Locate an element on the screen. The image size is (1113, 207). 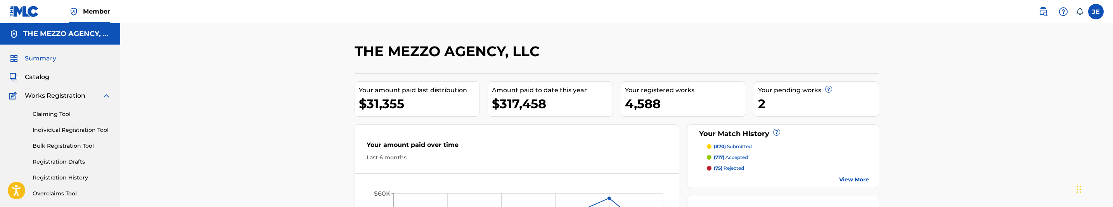
span: (75) is located at coordinates (718, 168).